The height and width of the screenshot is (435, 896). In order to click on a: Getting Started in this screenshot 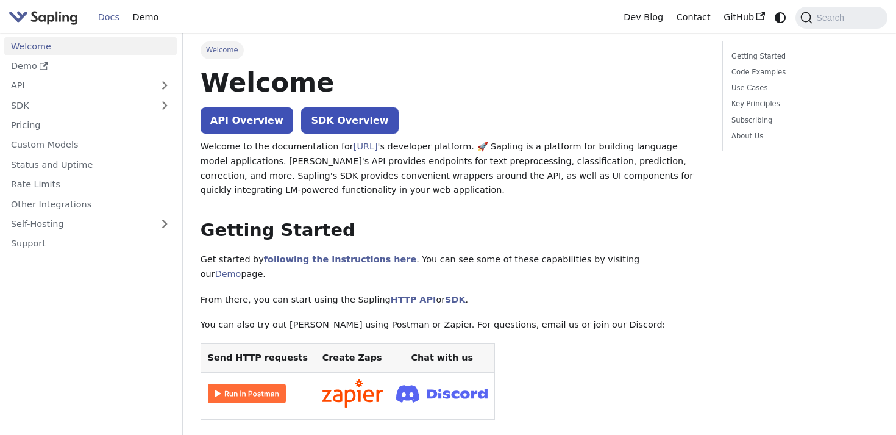, I will do `click(803, 56)`.